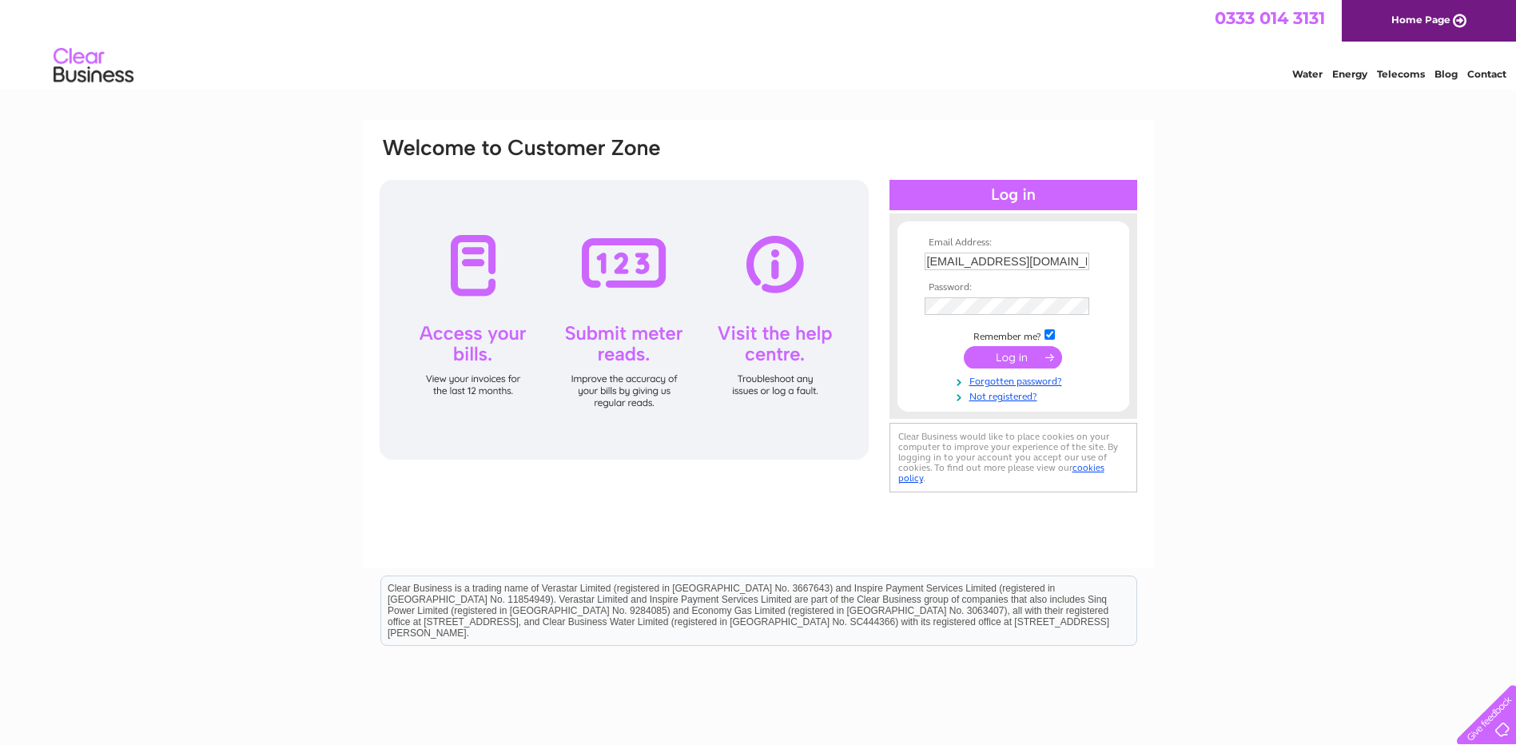 This screenshot has width=1516, height=745. Describe the element at coordinates (1012, 357) in the screenshot. I see `input: Submit` at that location.